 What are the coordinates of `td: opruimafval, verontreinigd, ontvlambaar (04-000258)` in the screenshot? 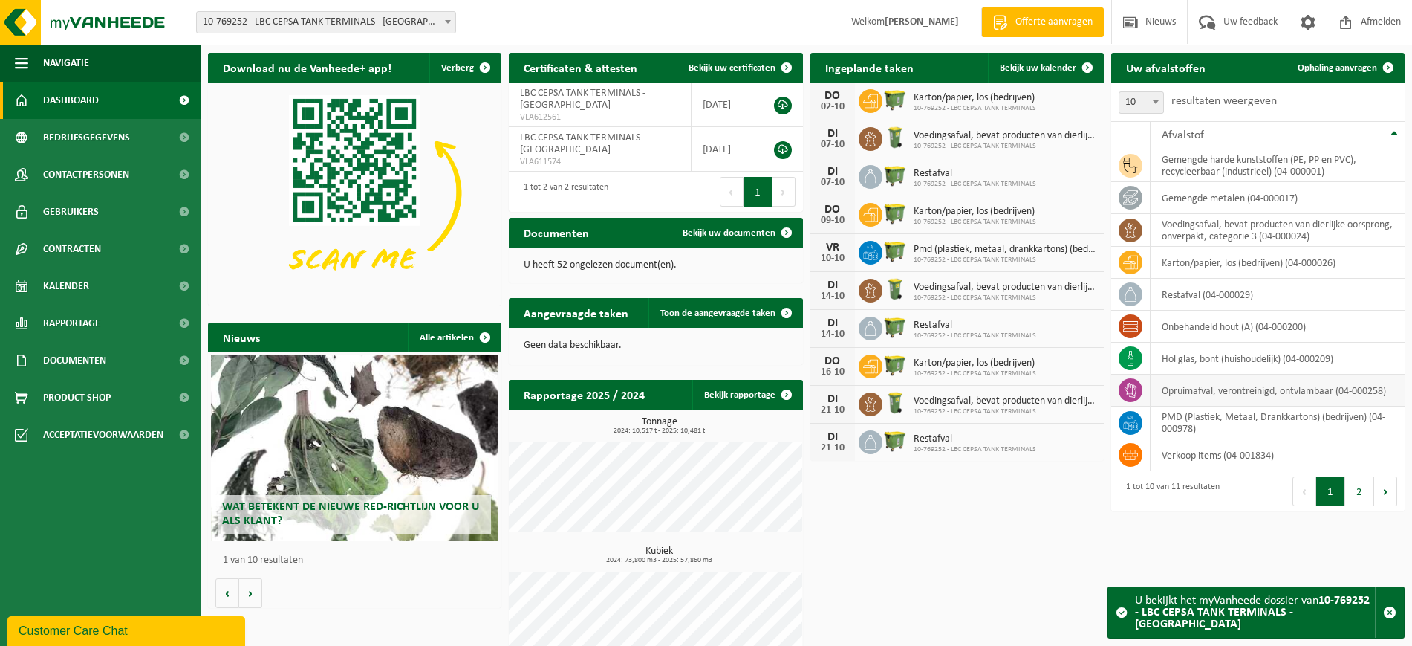 It's located at (1278, 390).